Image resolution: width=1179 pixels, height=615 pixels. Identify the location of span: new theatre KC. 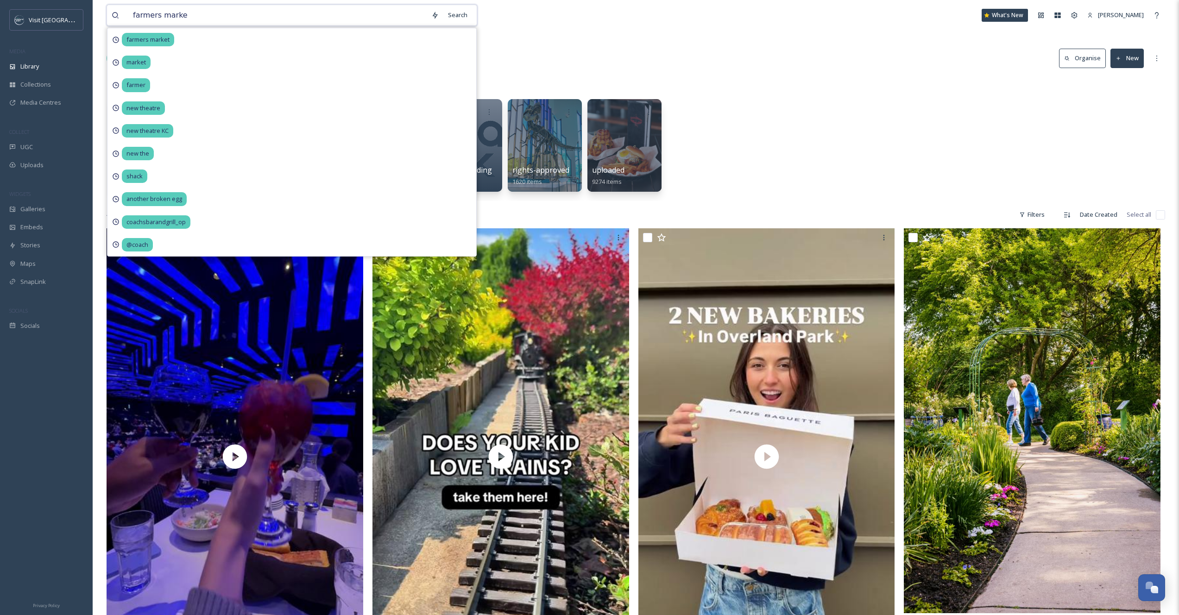
(147, 131).